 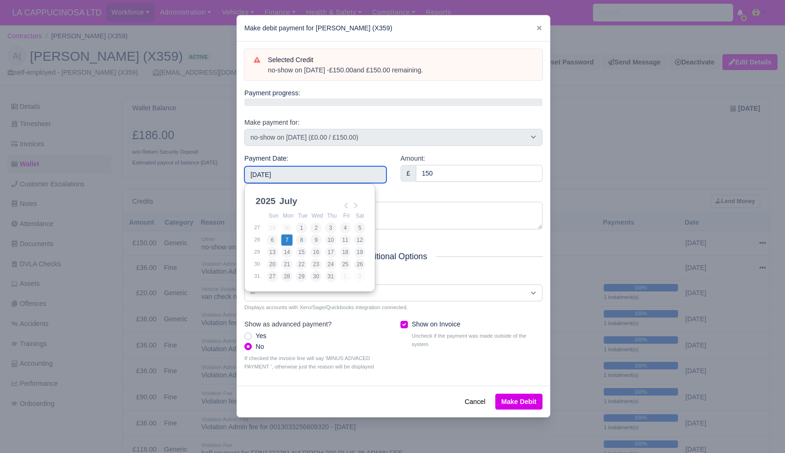 What do you see at coordinates (436, 324) in the screenshot?
I see `label: Show on Invoice` at bounding box center [436, 324].